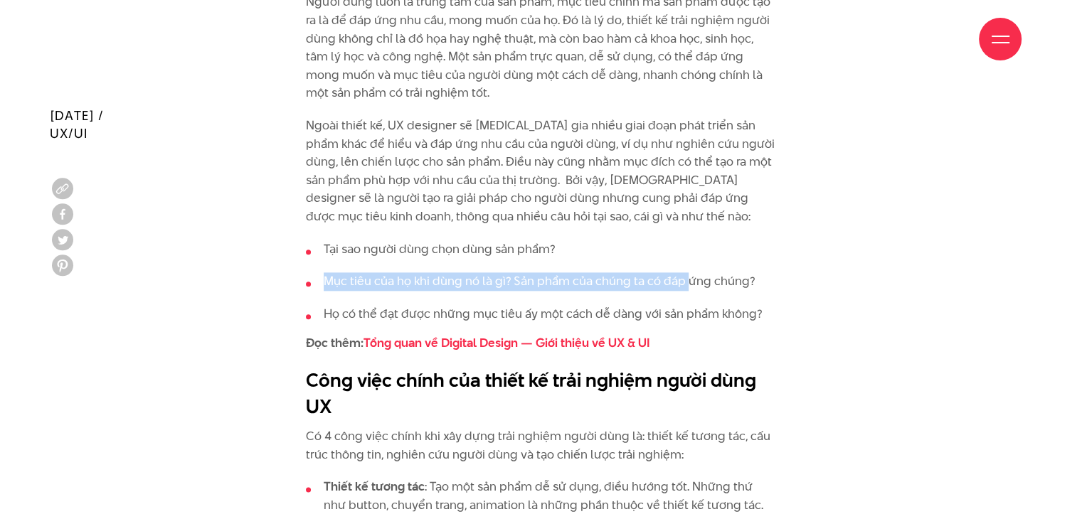 The height and width of the screenshot is (519, 1082). I want to click on a: Tổng quan về Digital Design — Giới thiệu về UX & UI, so click(506, 343).